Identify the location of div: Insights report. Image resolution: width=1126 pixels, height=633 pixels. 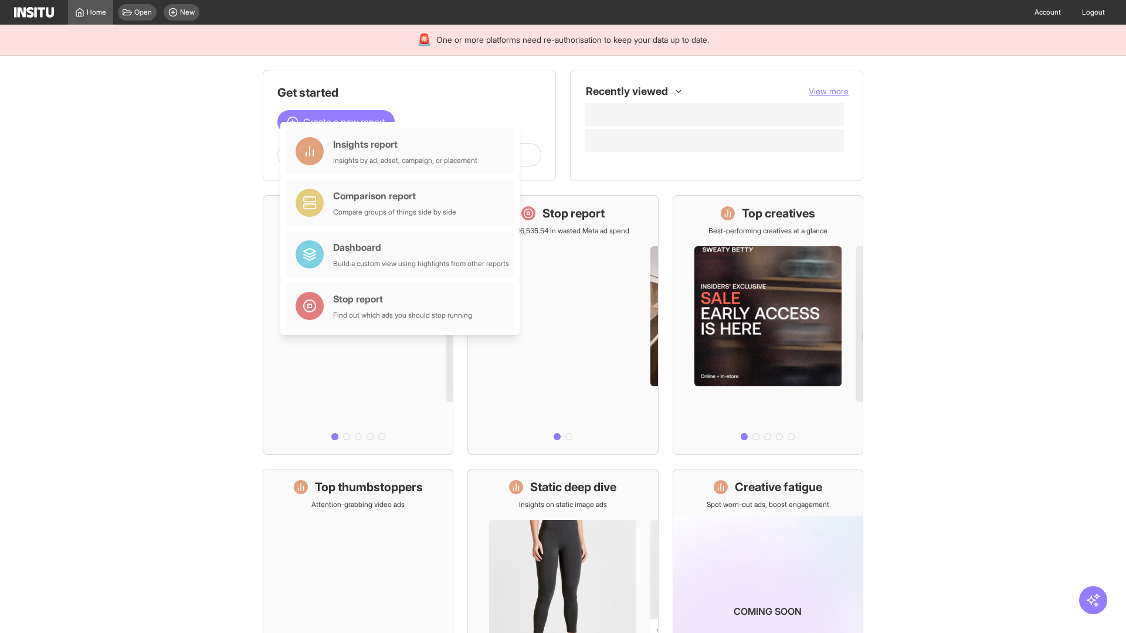
(405, 144).